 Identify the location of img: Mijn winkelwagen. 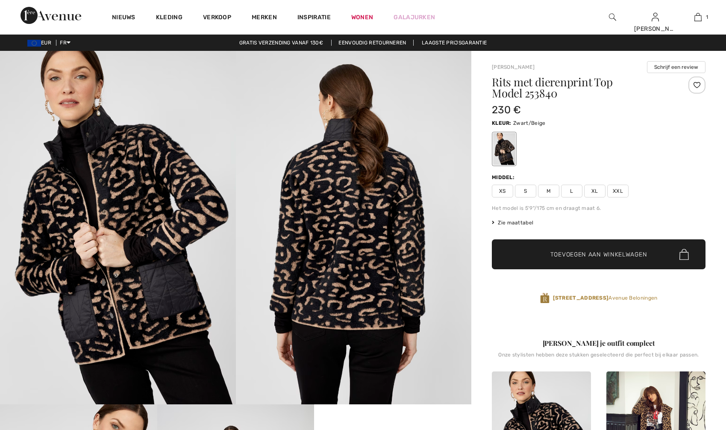
(698, 17).